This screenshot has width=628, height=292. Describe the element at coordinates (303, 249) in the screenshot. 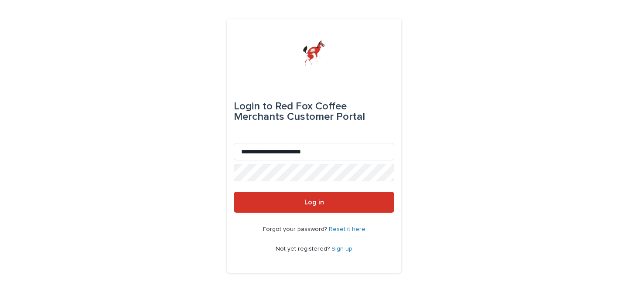

I see `span: Not yet registered?` at that location.